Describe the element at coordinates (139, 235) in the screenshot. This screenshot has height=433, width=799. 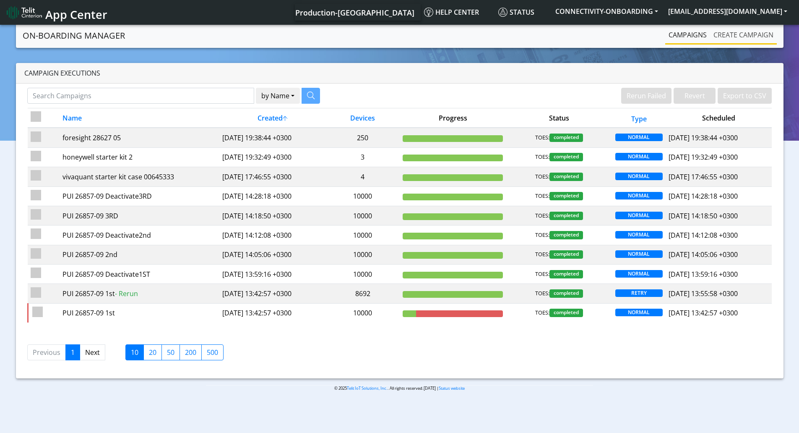
I see `div: PUI 26857-09 Deactivate2nd` at that location.